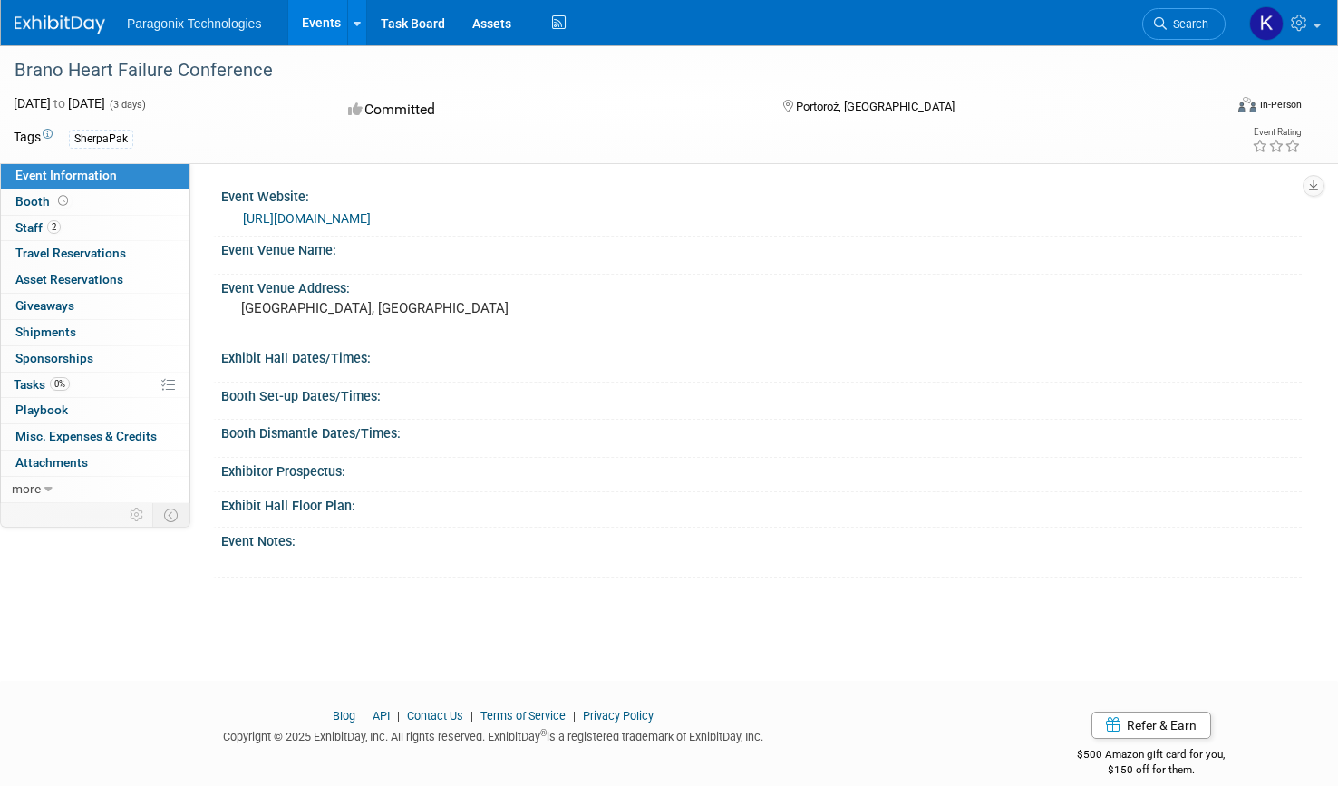 This screenshot has width=1338, height=786. What do you see at coordinates (1280, 104) in the screenshot?
I see `div: In-Person` at bounding box center [1280, 104].